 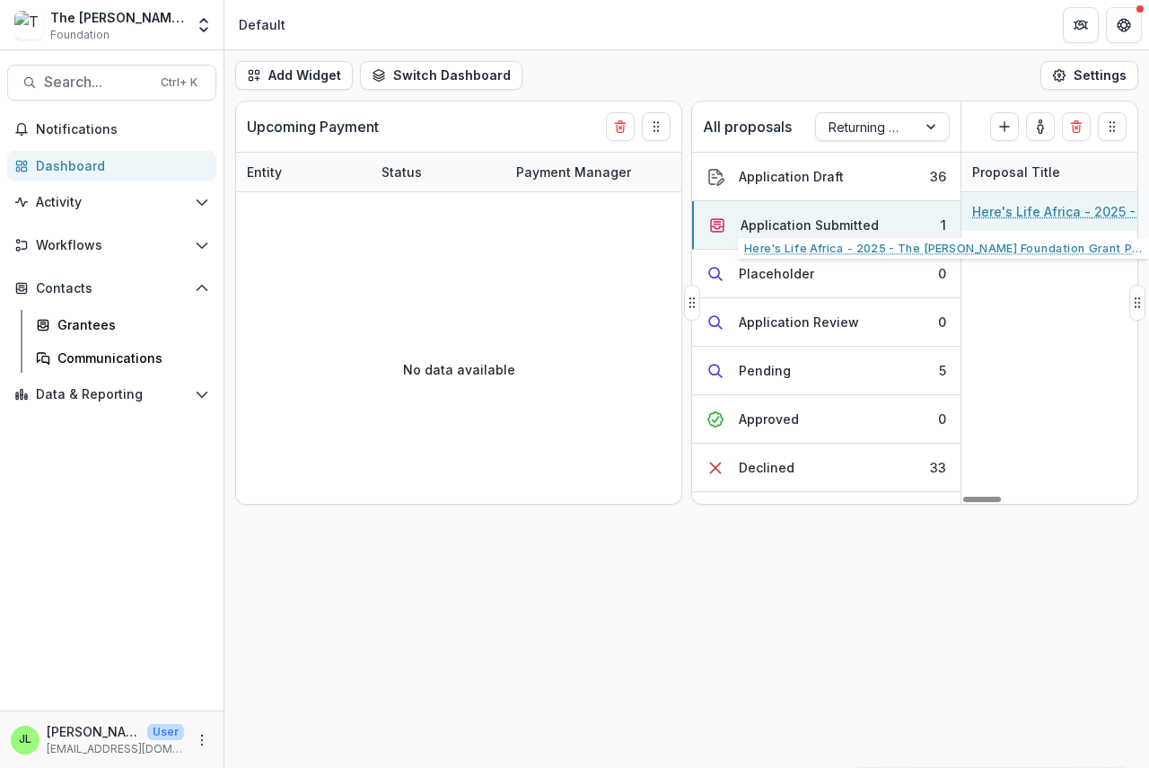 What do you see at coordinates (1081, 25) in the screenshot?
I see `button: Partners` at bounding box center [1081, 25].